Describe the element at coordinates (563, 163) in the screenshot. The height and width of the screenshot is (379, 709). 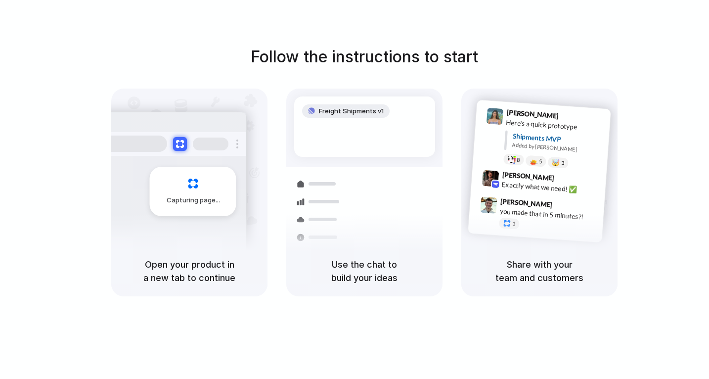
I see `span: 3` at that location.